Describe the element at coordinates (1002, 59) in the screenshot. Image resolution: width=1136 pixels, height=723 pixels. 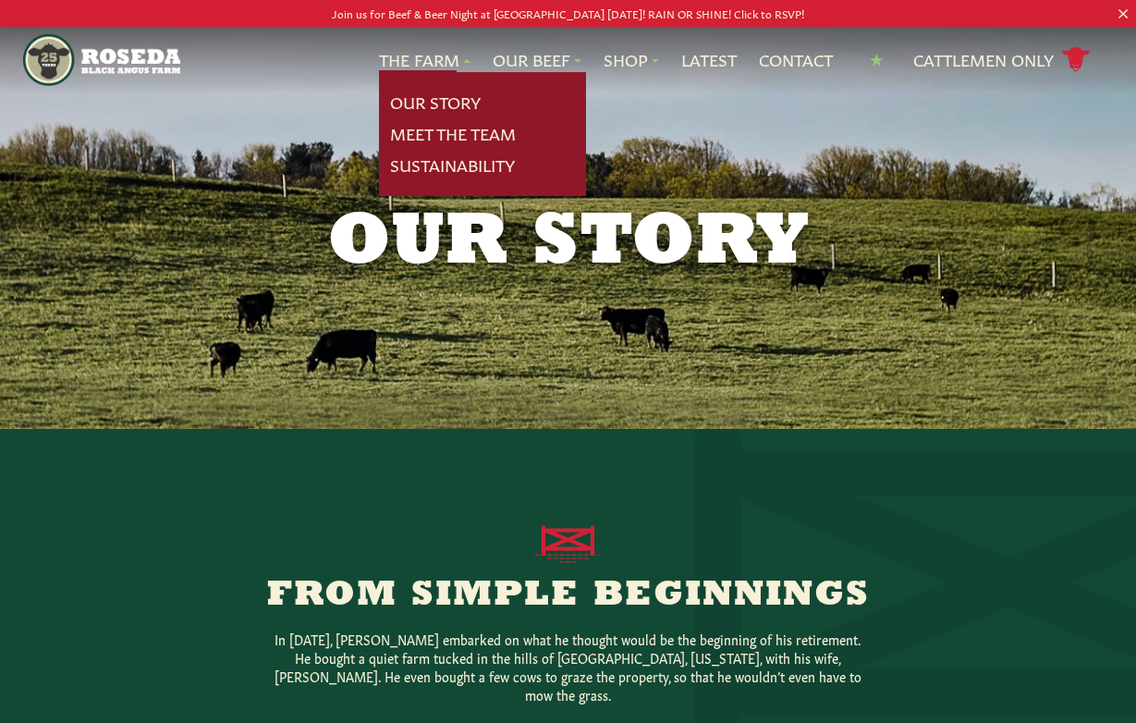
I see `a: Cattlemen Only` at that location.